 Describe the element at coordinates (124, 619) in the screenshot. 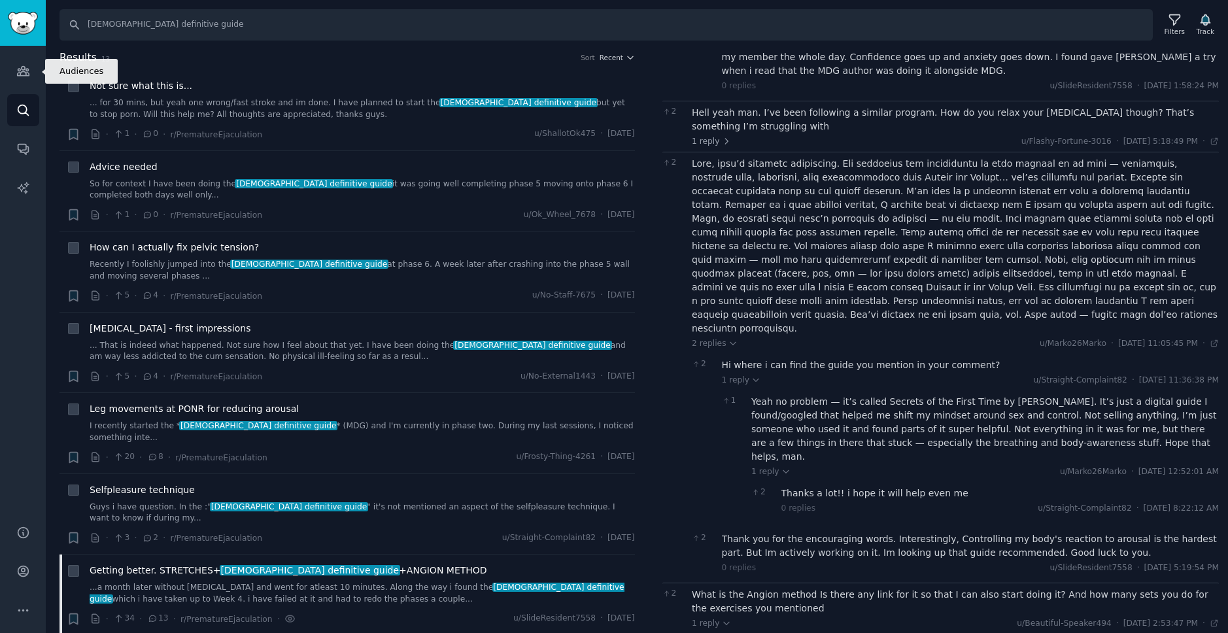

I see `span: 34` at that location.